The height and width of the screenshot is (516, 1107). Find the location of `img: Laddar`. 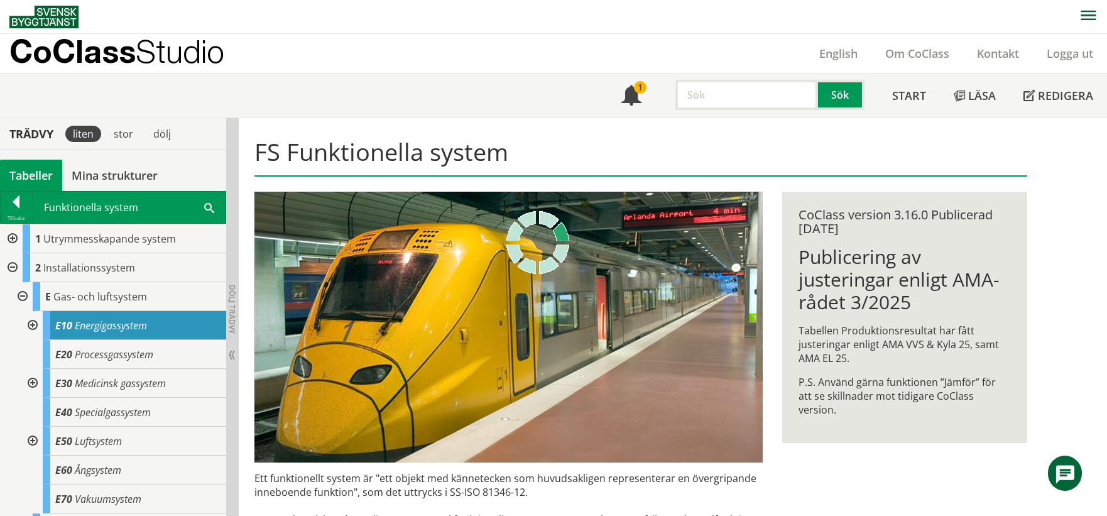

img: Laddar is located at coordinates (538, 242).